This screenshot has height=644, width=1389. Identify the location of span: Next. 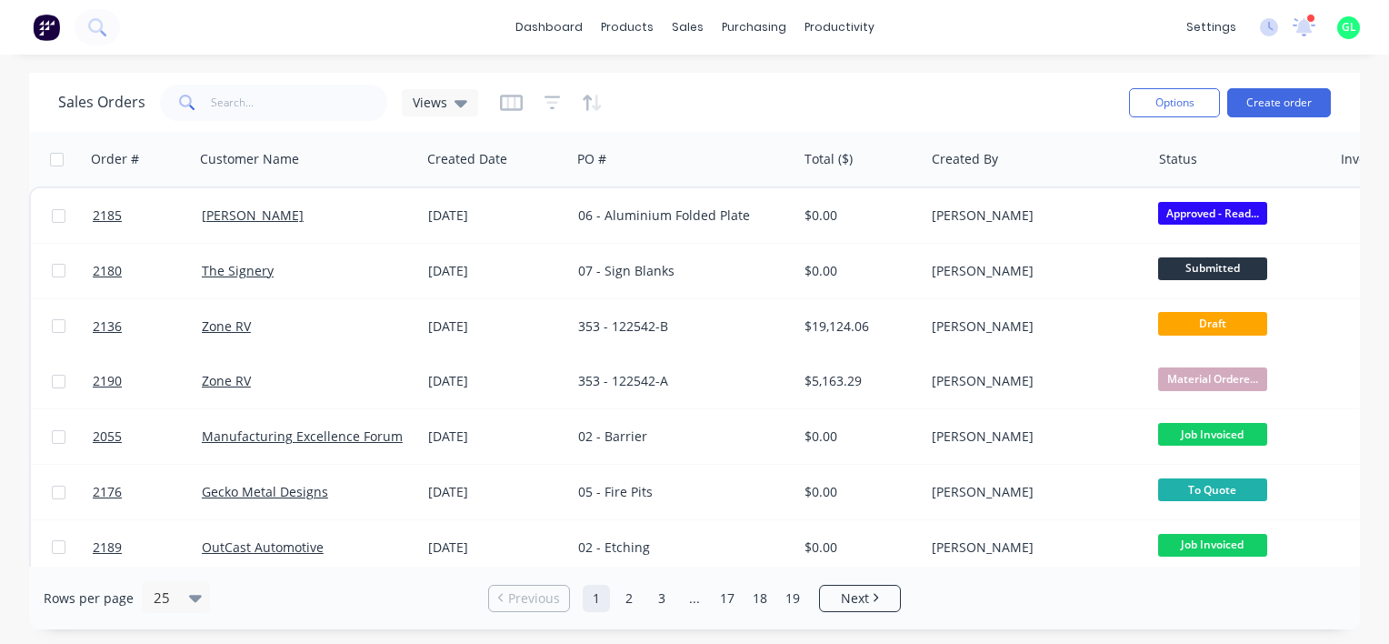
(855, 598).